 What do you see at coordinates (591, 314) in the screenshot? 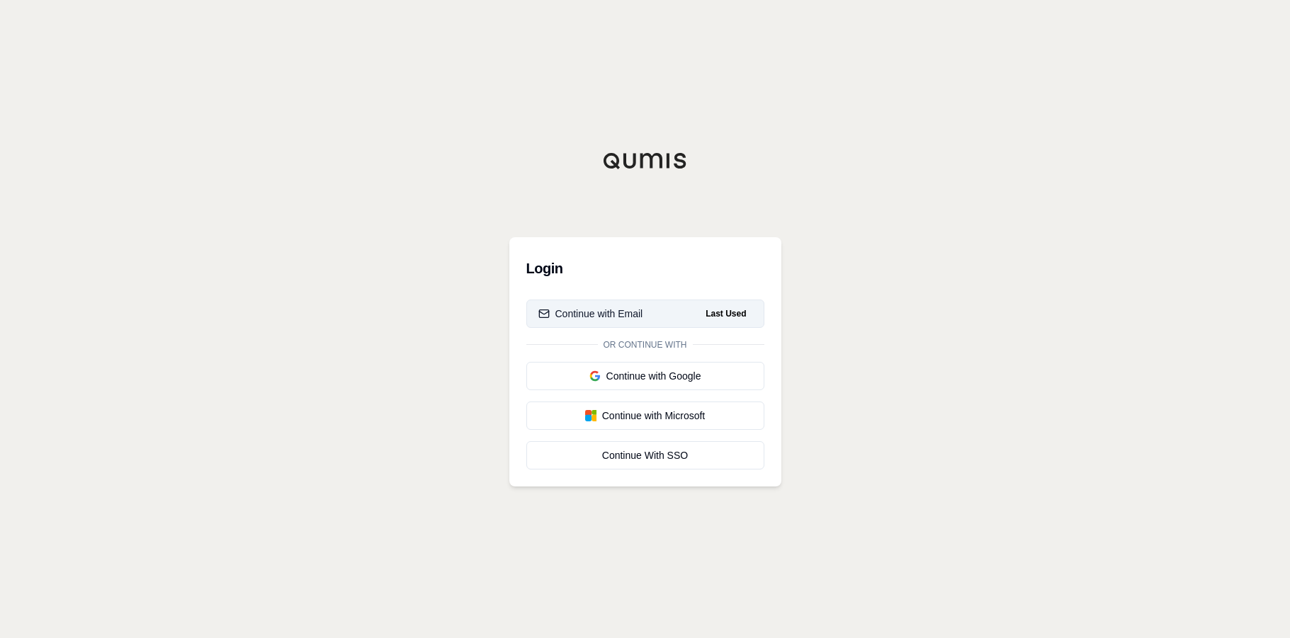
I see `div: Continue with Email` at bounding box center [591, 314].